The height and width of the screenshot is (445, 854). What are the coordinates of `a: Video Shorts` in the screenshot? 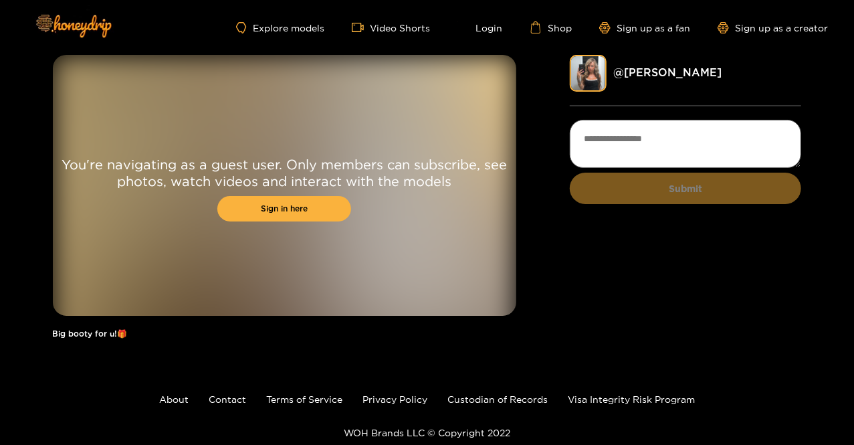 It's located at (391, 27).